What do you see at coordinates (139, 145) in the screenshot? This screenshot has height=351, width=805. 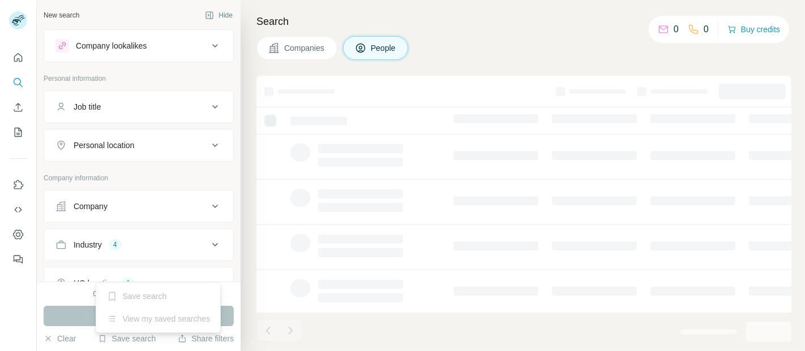 I see `button: Personal location` at bounding box center [139, 145].